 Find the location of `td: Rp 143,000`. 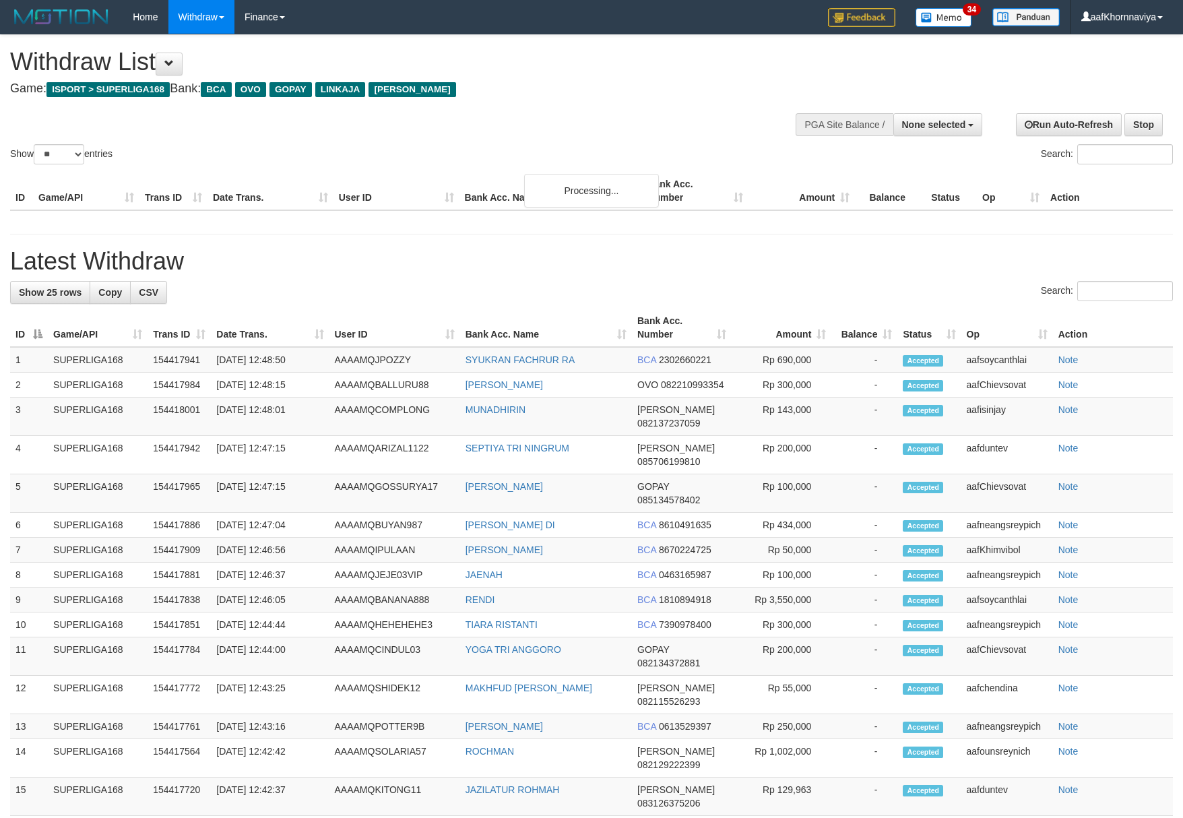

td: Rp 143,000 is located at coordinates (781, 416).